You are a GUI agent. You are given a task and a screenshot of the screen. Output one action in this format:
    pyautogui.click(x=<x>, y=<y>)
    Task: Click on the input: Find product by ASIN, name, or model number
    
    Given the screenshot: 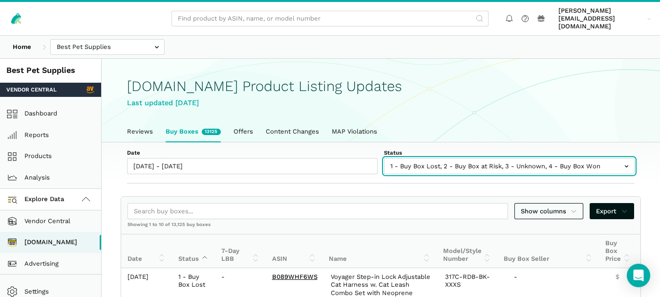 What is the action you would take?
    pyautogui.click(x=330, y=19)
    